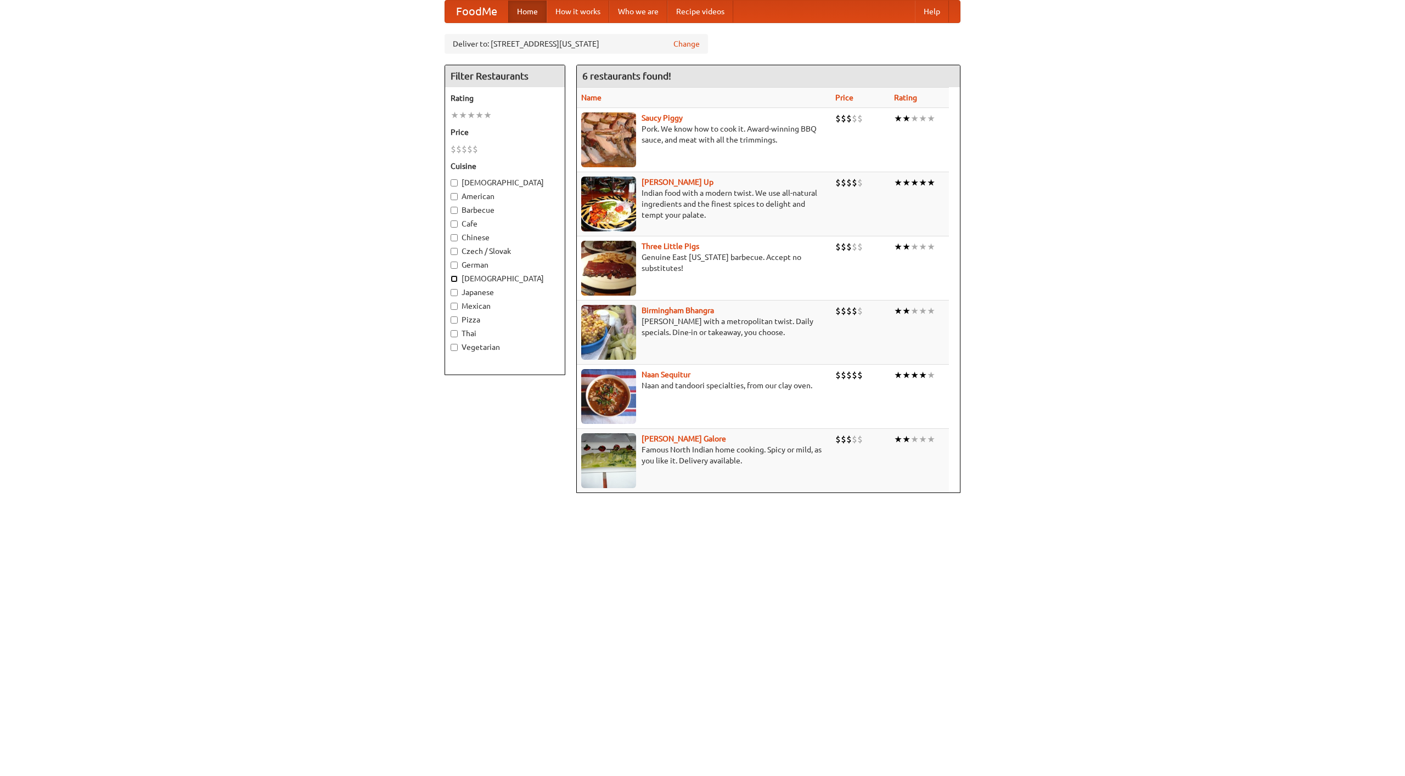 Image resolution: width=1405 pixels, height=776 pixels. I want to click on img: littlepigs.jpg, so click(609, 268).